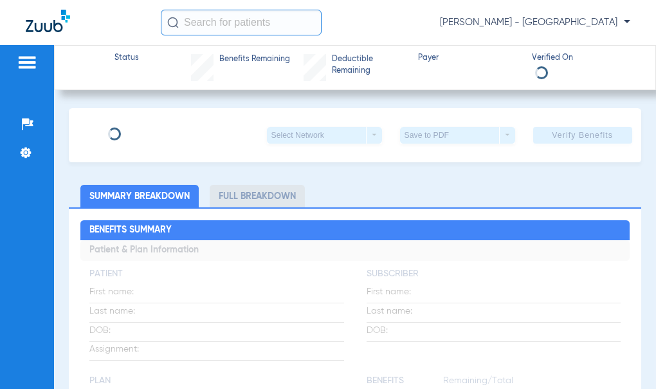 Image resolution: width=656 pixels, height=389 pixels. What do you see at coordinates (255, 60) in the screenshot?
I see `span: Benefits Remaining` at bounding box center [255, 60].